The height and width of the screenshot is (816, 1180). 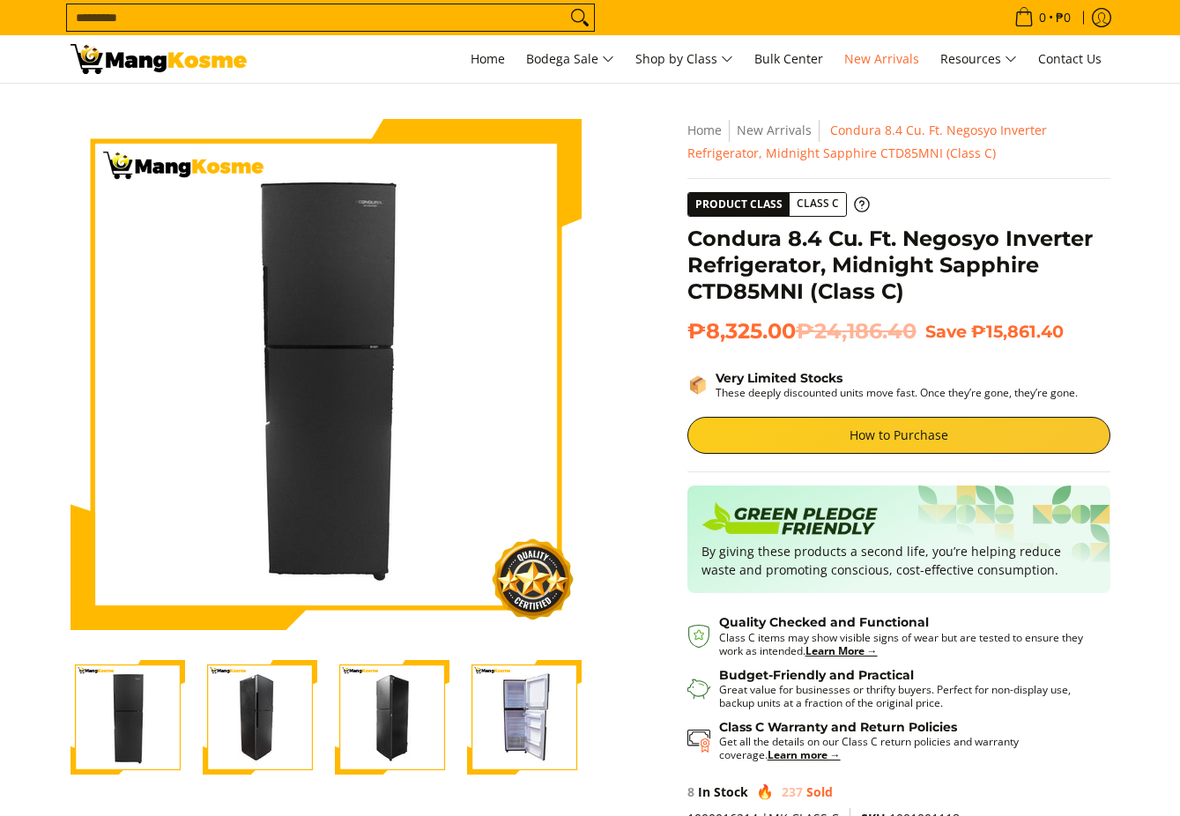 I want to click on img: Condura 8.4 Cu. Ft. Negosyo Inverter Refrigerator, Midnight Sapphire CTD85MNI (Class C)-2, so click(x=260, y=717).